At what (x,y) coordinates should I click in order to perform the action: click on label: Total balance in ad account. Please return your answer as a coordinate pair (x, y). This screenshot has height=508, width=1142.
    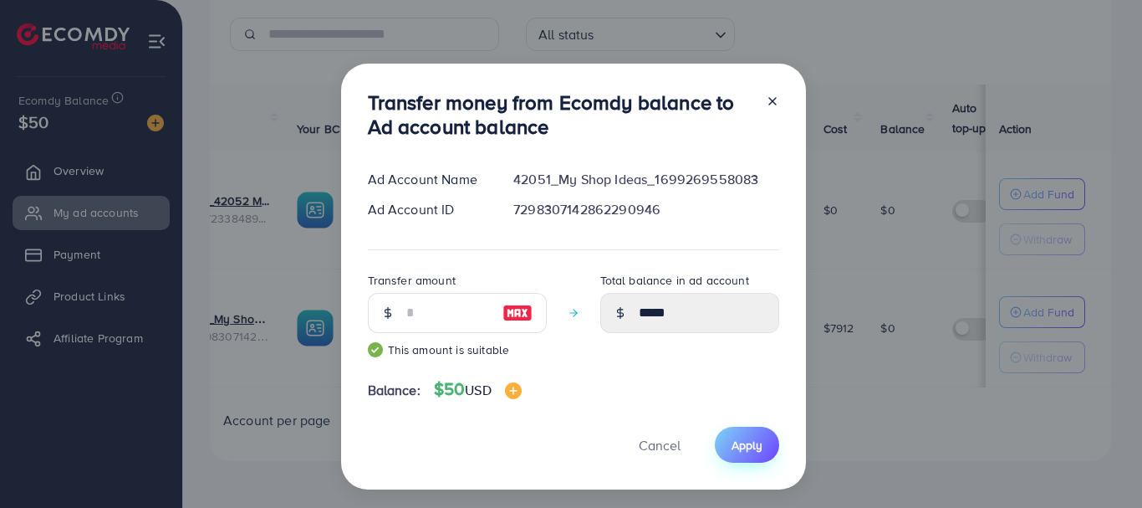
    Looking at the image, I should click on (675, 280).